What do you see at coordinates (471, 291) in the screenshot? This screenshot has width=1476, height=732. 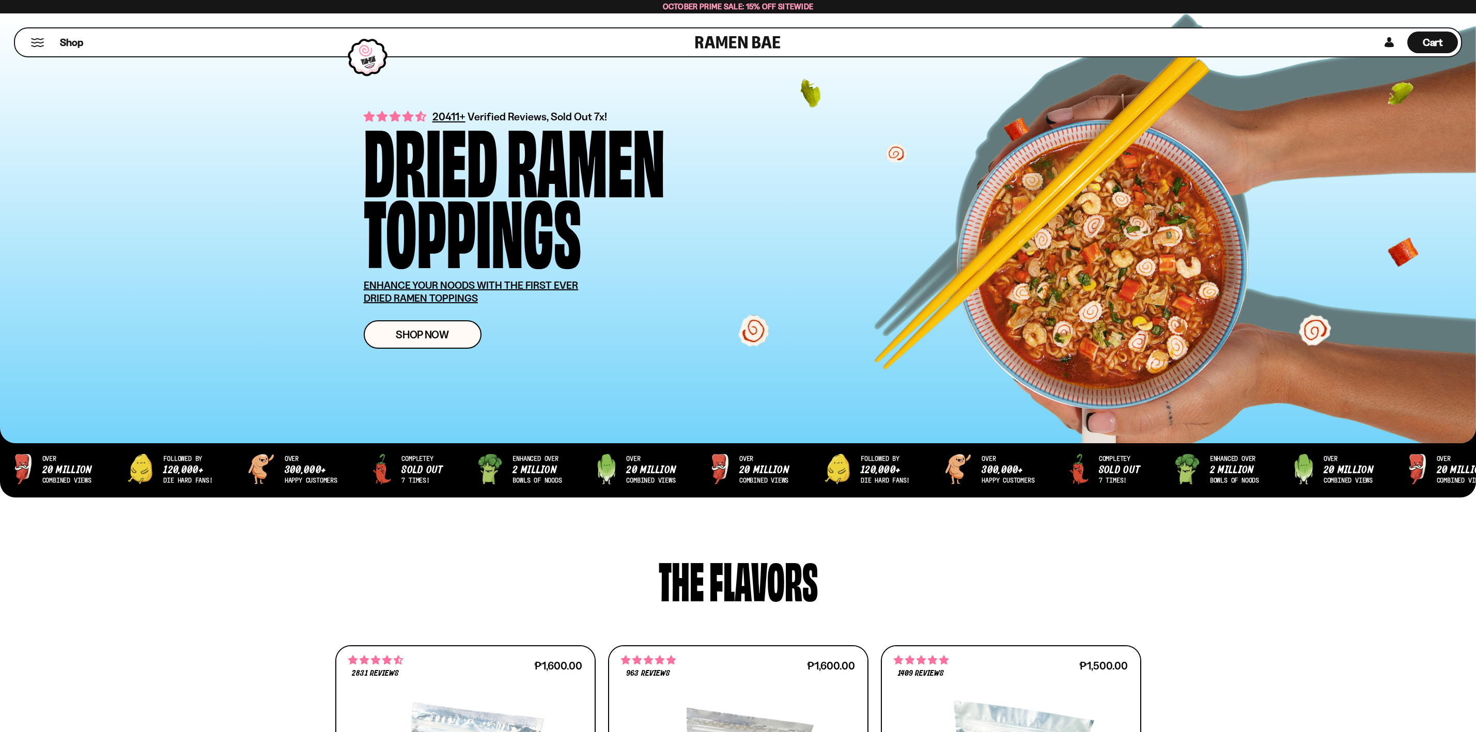 I see `u: ENHANCE YOUR NOODS WITH THE FIRST EVER DRIED RAMEN TOPPINGS` at bounding box center [471, 291].